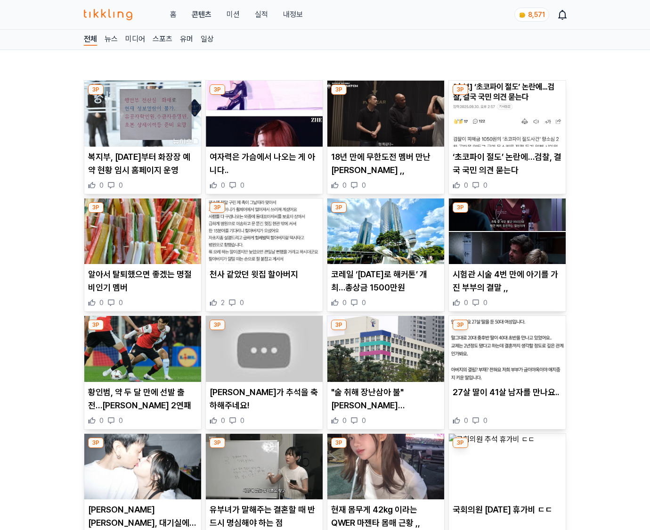 This screenshot has width=650, height=530. I want to click on a: 콘텐츠, so click(202, 15).